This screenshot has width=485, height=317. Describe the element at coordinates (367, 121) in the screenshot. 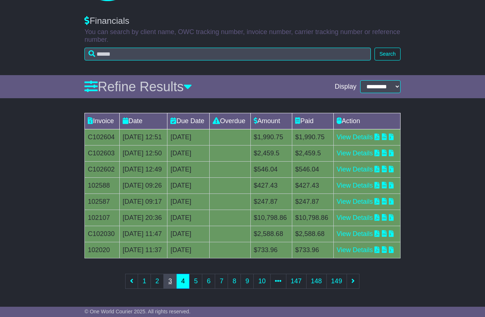

I see `td: Action` at that location.